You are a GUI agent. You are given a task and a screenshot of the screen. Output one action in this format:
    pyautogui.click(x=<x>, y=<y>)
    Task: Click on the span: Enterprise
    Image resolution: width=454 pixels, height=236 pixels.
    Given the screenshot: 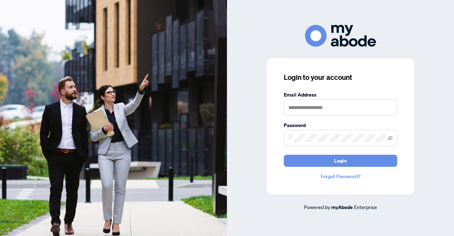 What is the action you would take?
    pyautogui.click(x=365, y=207)
    